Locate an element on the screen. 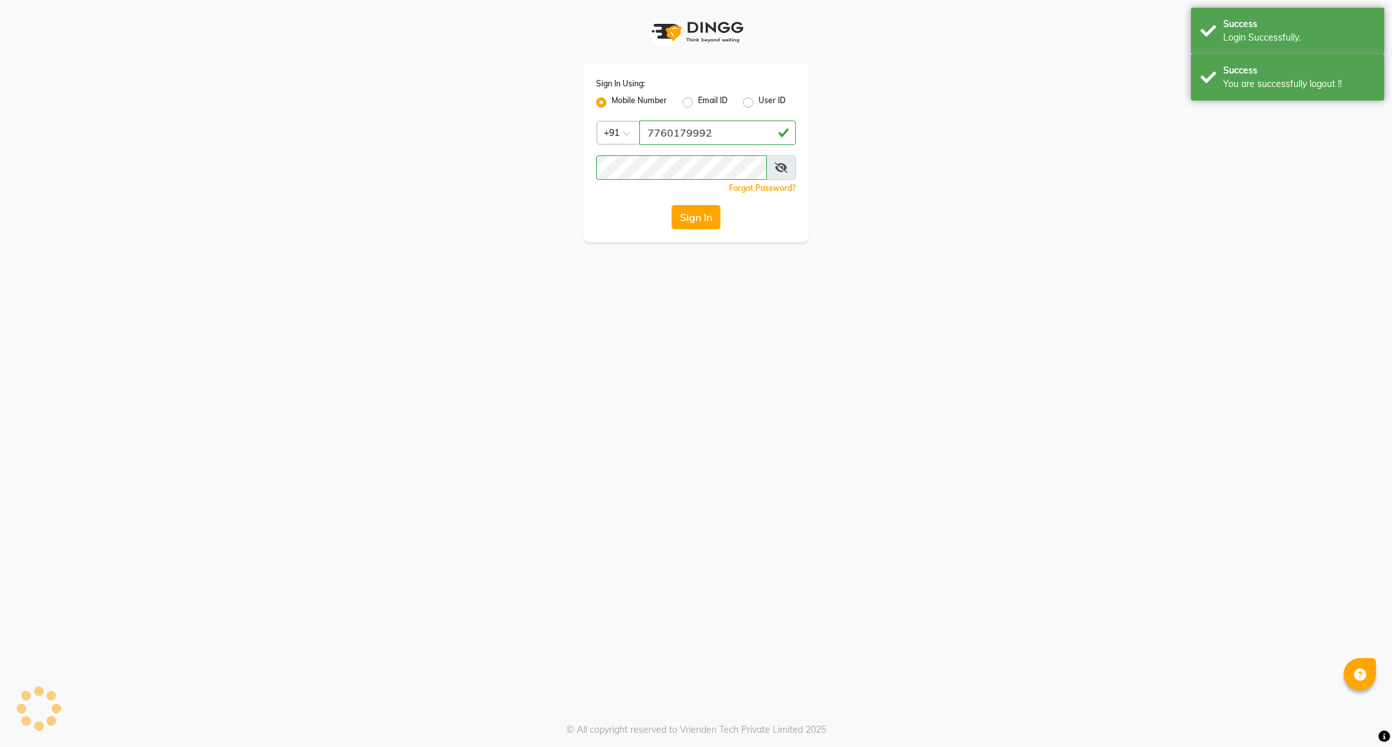 The width and height of the screenshot is (1392, 747). div: You are successfully logout !! is located at coordinates (1298, 84).